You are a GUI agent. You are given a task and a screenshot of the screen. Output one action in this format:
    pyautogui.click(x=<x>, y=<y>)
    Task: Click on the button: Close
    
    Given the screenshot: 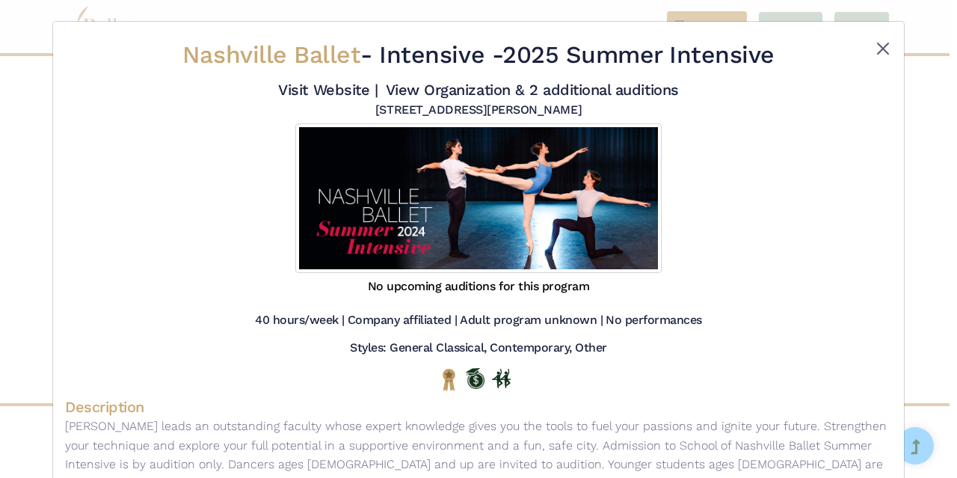 What is the action you would take?
    pyautogui.click(x=883, y=49)
    